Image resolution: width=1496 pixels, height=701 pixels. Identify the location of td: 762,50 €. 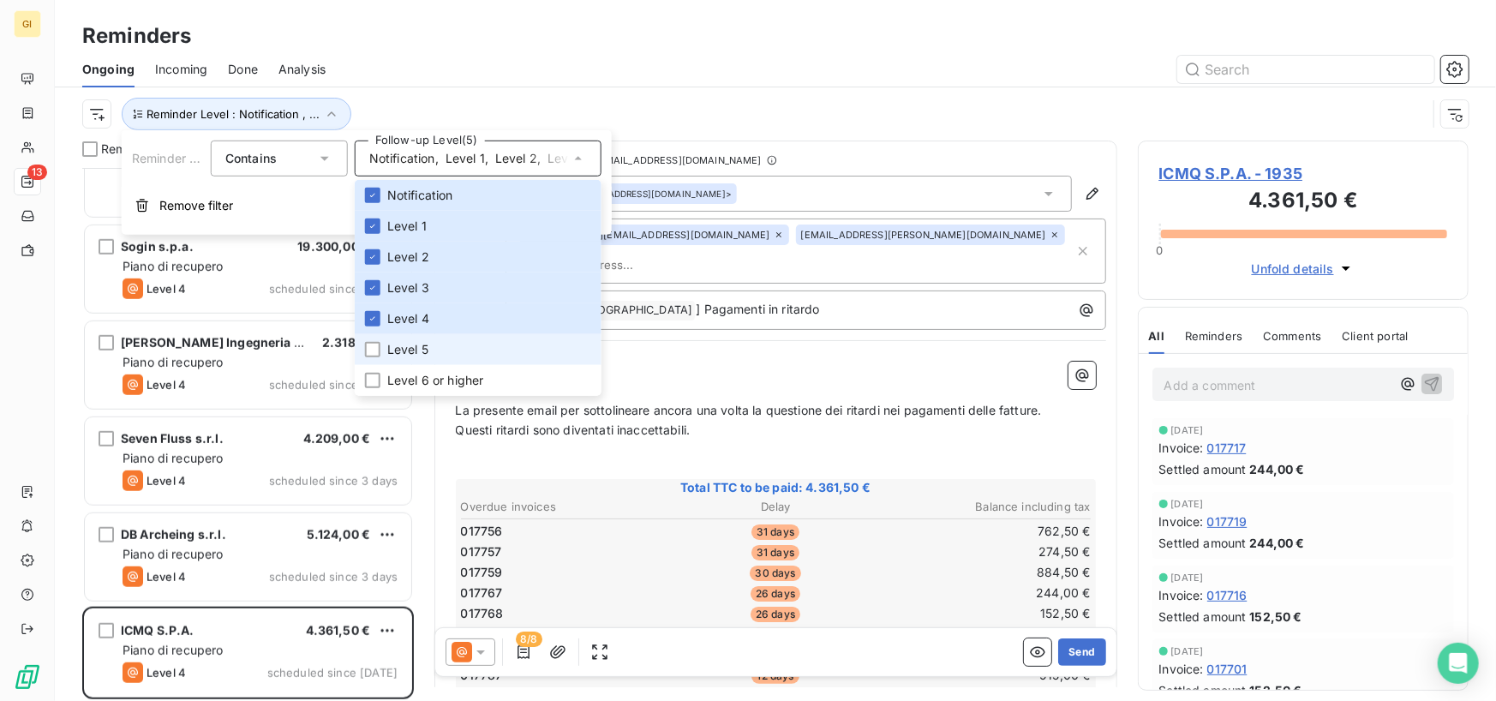
(986, 531).